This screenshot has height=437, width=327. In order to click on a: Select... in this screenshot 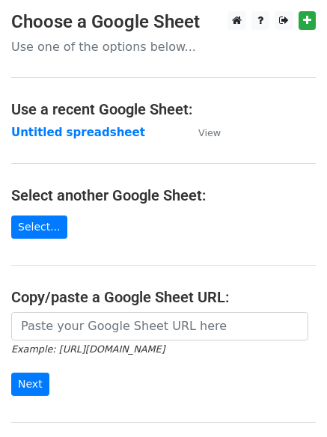, I will do `click(39, 227)`.